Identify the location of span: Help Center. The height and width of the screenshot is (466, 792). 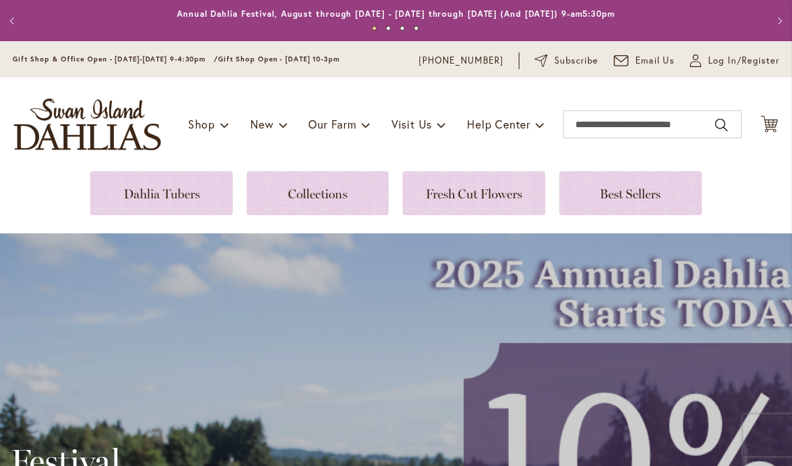
(498, 124).